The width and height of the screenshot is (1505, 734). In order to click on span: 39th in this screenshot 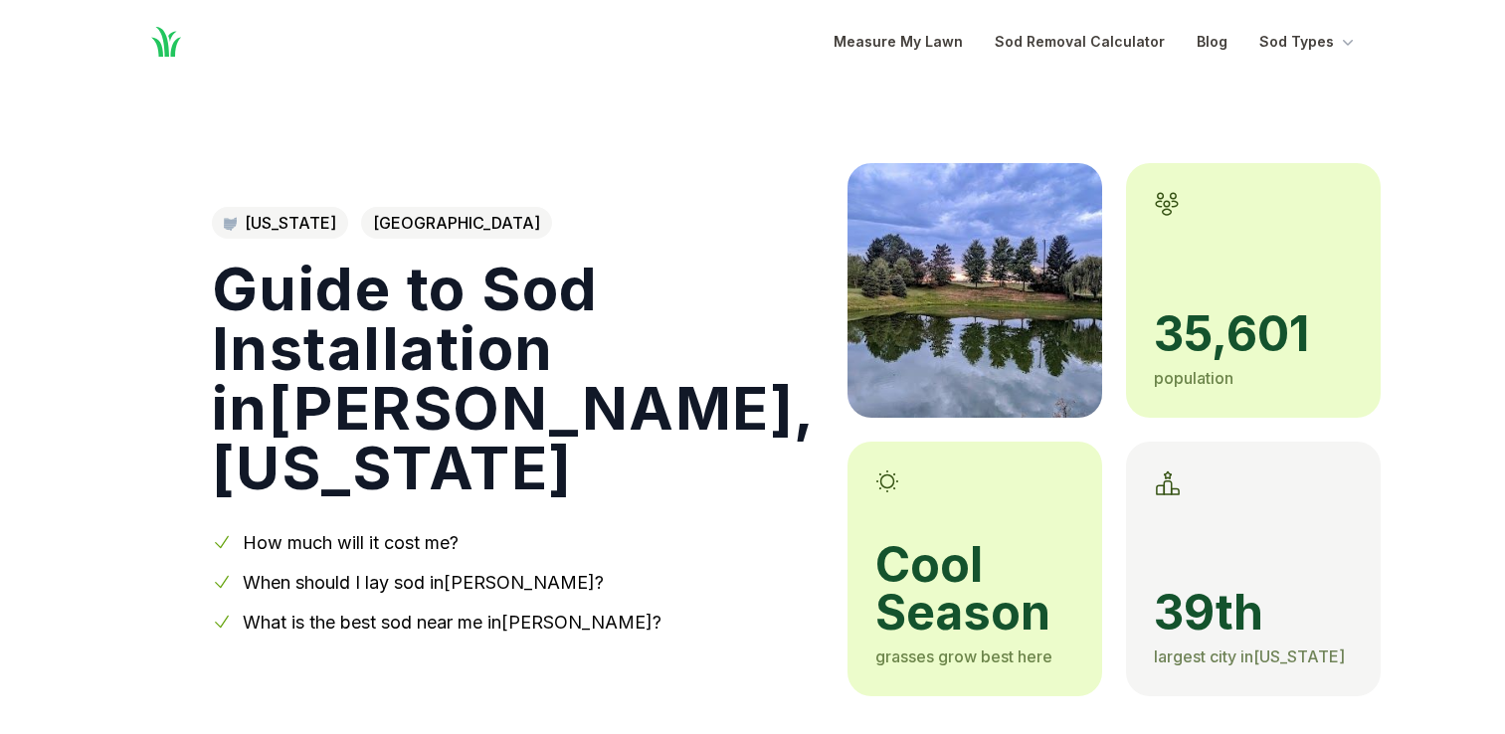, I will do `click(1254, 613)`.